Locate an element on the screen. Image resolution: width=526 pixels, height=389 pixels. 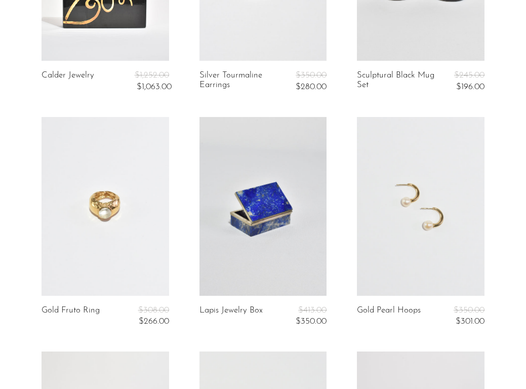
span: $196.00 is located at coordinates (470, 87).